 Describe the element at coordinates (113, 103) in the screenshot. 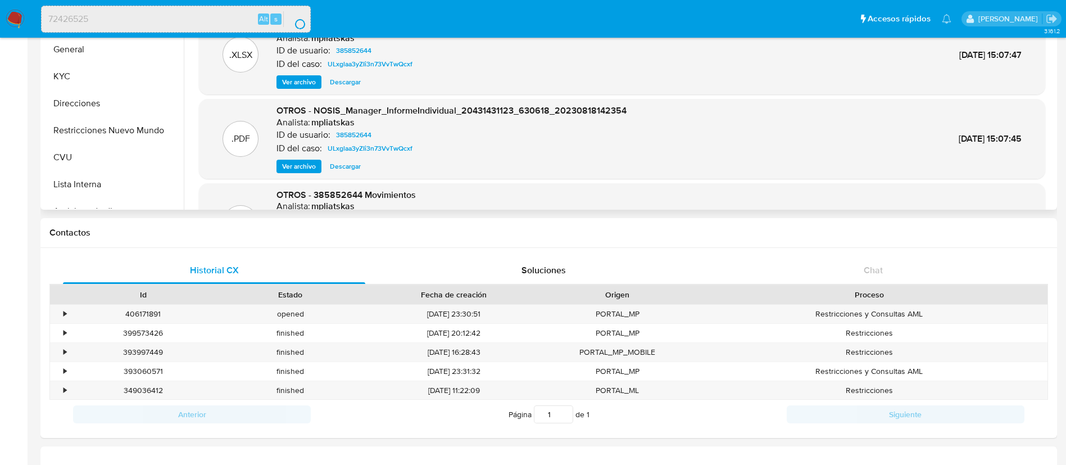

I see `button: Direcciones` at that location.